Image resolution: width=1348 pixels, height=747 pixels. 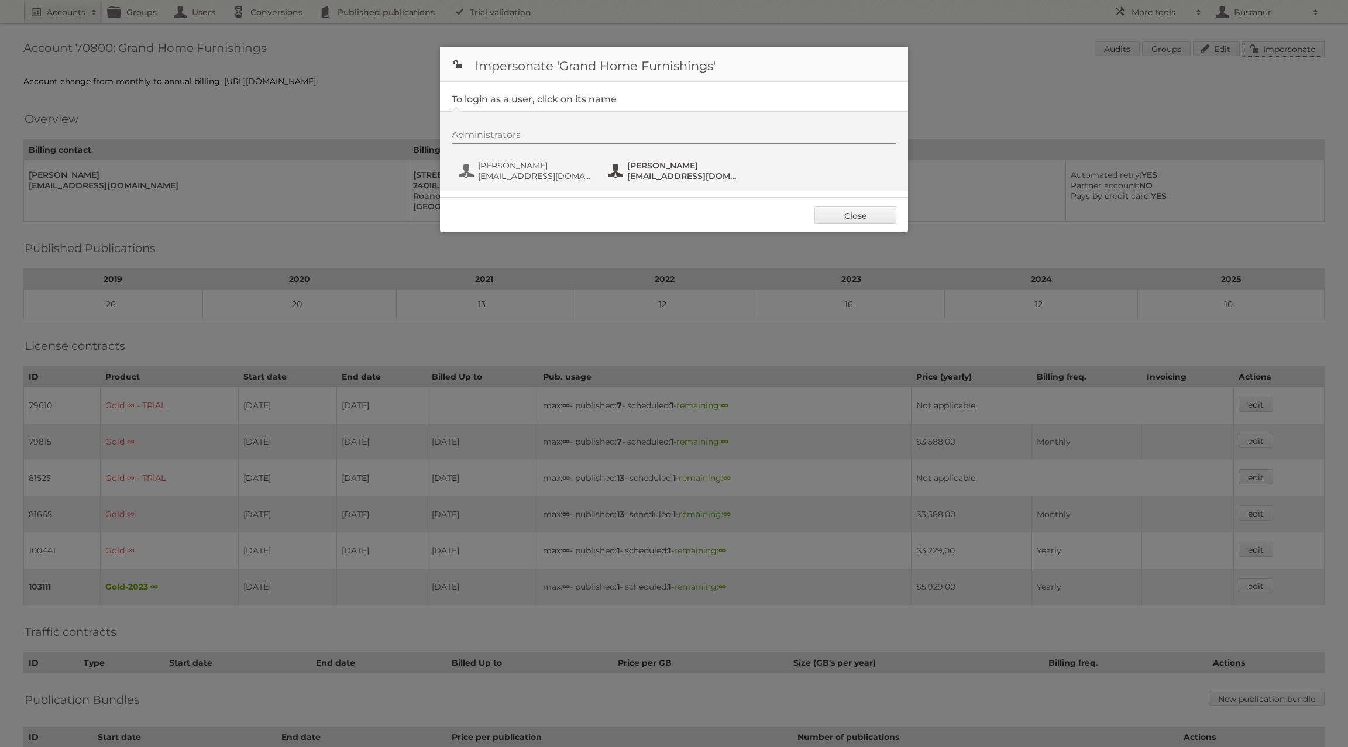 What do you see at coordinates (674, 137) in the screenshot?
I see `div: Administrators` at bounding box center [674, 137].